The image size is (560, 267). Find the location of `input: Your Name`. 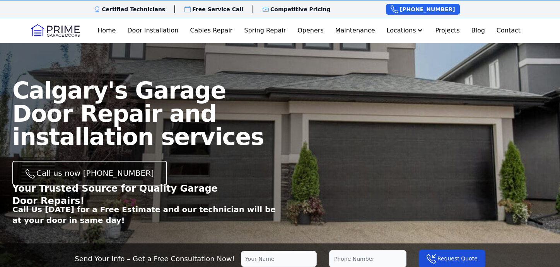

input: Your Name is located at coordinates (279, 259).